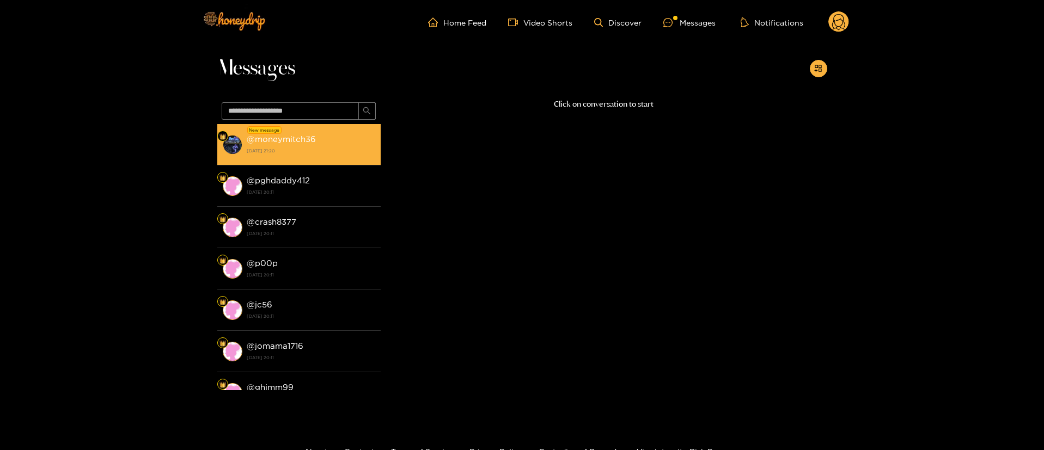 The height and width of the screenshot is (450, 1044). What do you see at coordinates (270, 387) in the screenshot?
I see `strong: @ ghimm99` at bounding box center [270, 387].